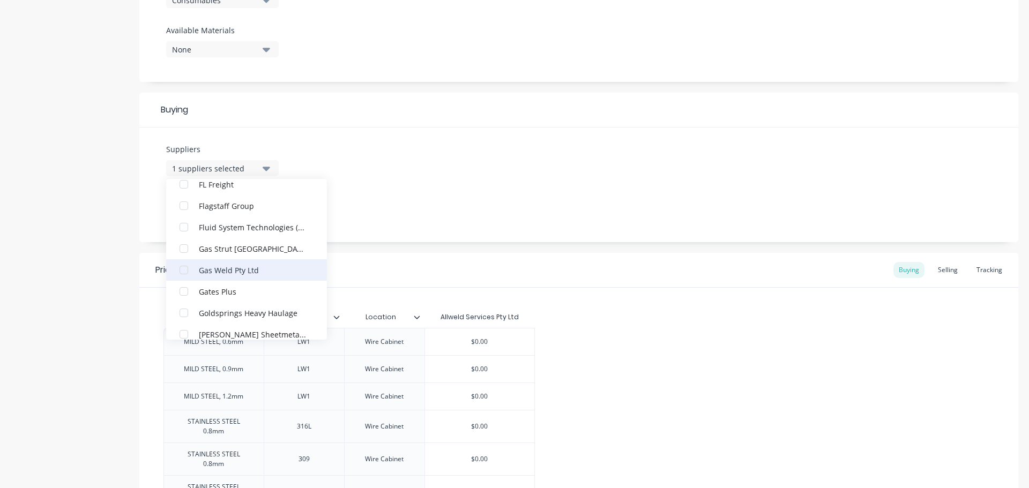  What do you see at coordinates (223, 149) in the screenshot?
I see `label: Suppliers` at bounding box center [223, 149].